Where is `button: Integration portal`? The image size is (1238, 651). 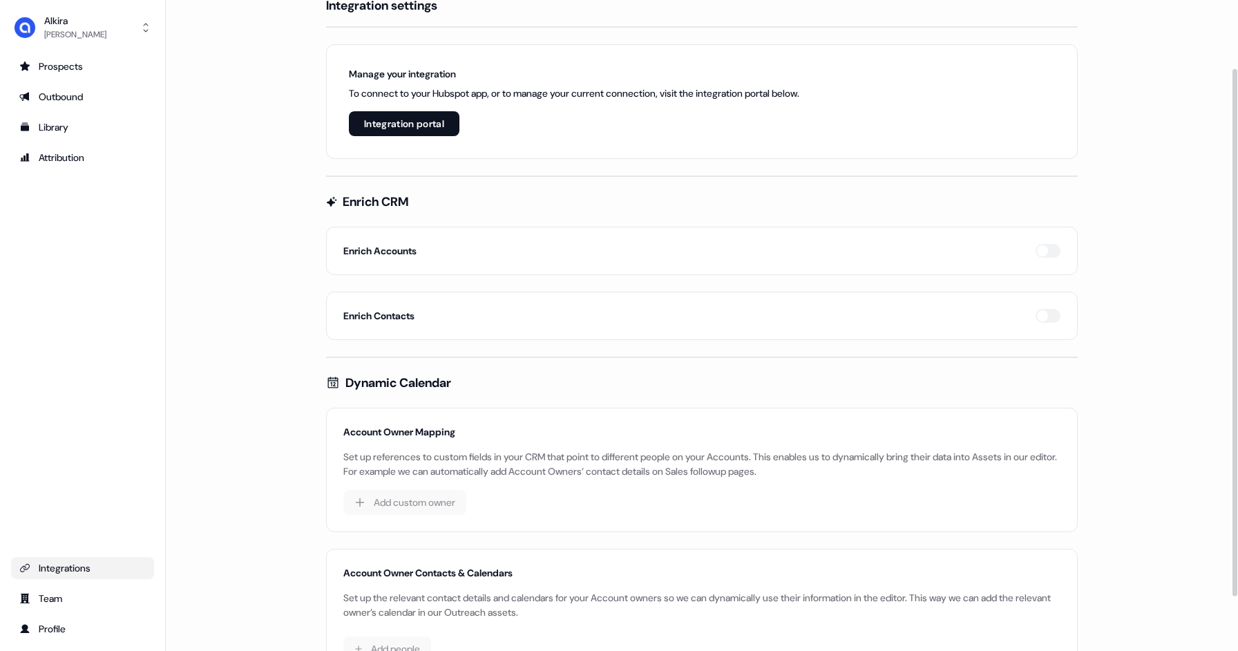
button: Integration portal is located at coordinates (404, 124).